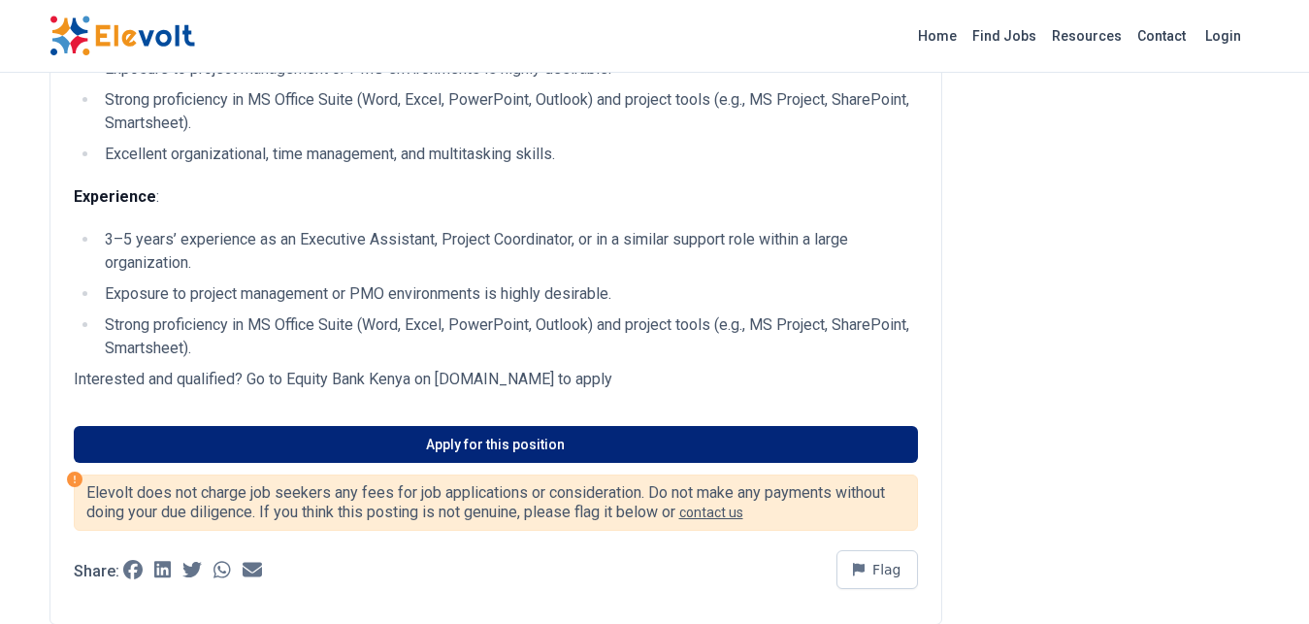 The image size is (1309, 624). What do you see at coordinates (114, 196) in the screenshot?
I see `strong: Experience` at bounding box center [114, 196].